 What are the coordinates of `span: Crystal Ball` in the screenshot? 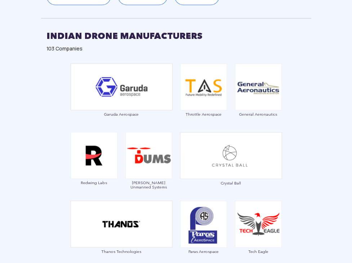 It's located at (231, 183).